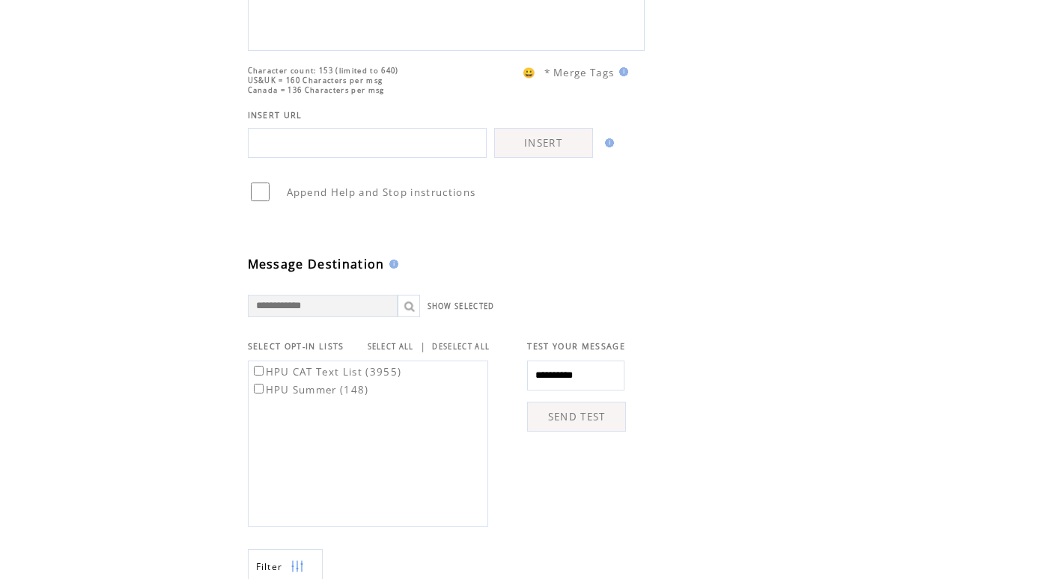 This screenshot has width=1061, height=579. I want to click on a: SHOW SELECTED, so click(461, 306).